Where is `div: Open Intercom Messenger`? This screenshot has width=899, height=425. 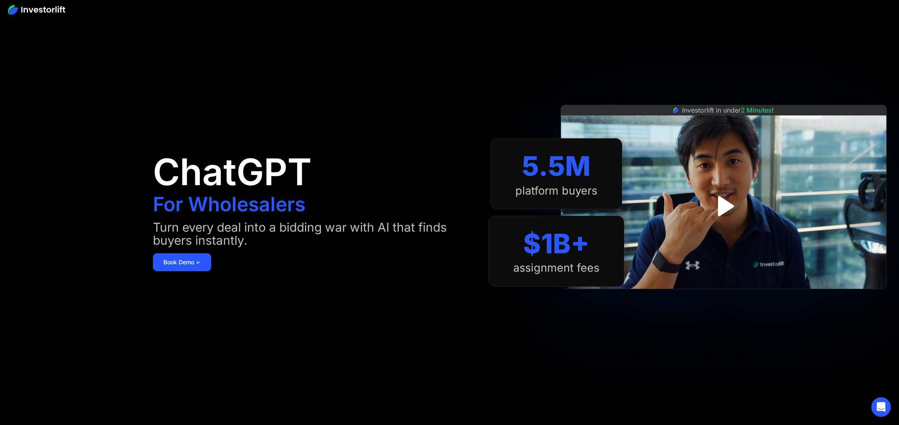
div: Open Intercom Messenger is located at coordinates (881, 407).